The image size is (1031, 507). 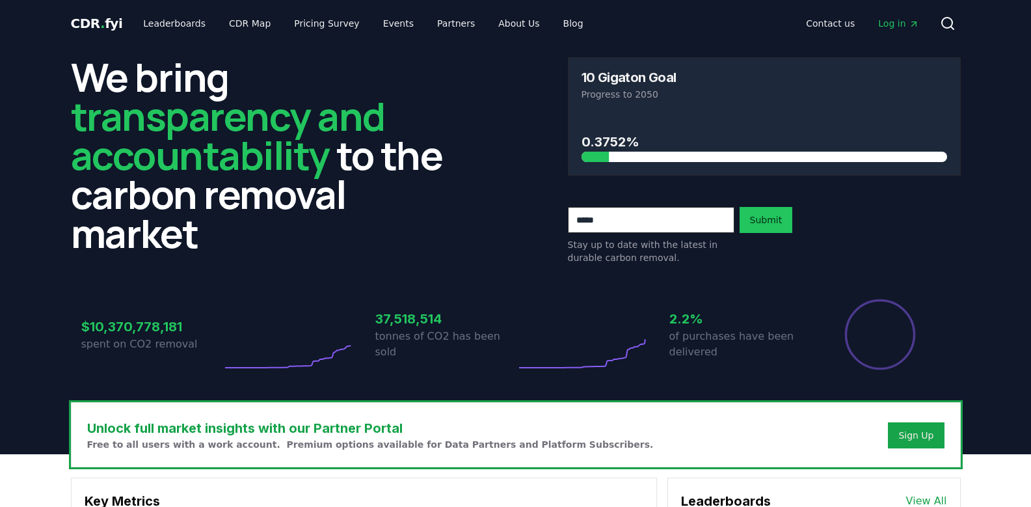 I want to click on h3: 2.2%, so click(x=740, y=319).